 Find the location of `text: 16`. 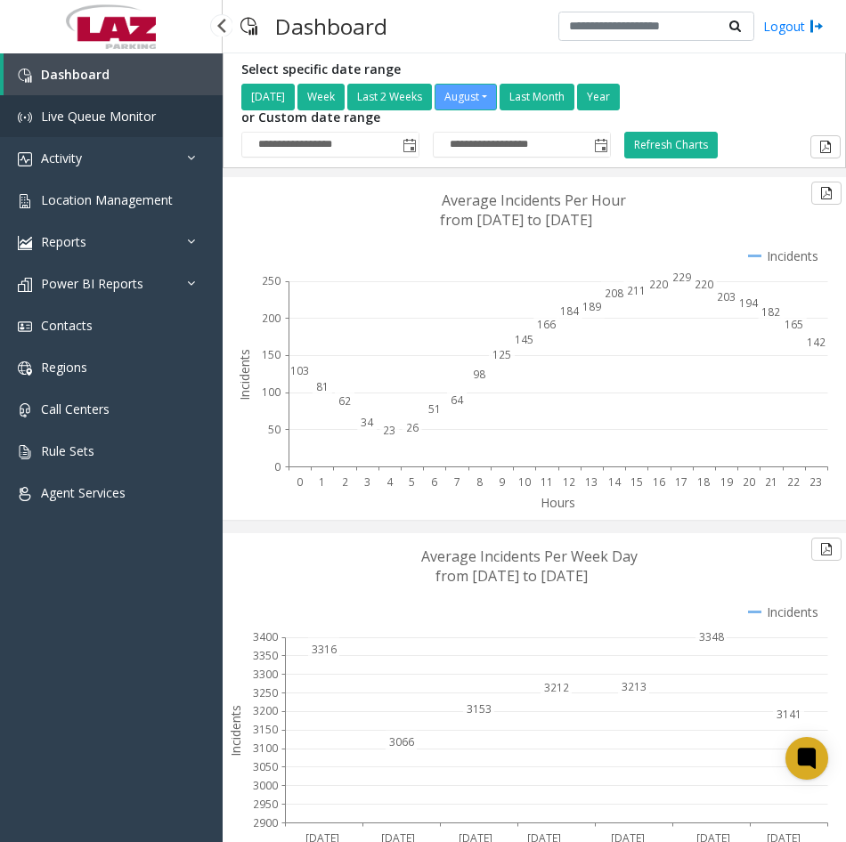

text: 16 is located at coordinates (659, 482).